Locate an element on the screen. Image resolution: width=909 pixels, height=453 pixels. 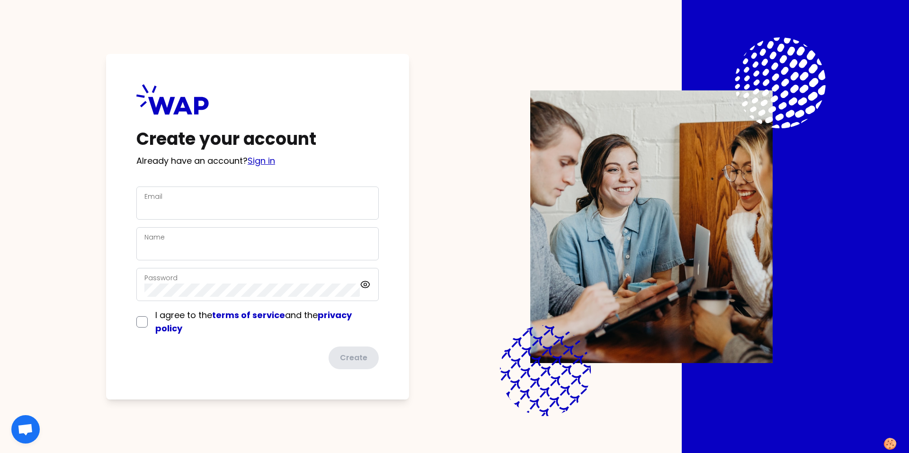
a: privacy policy is located at coordinates (253, 321).